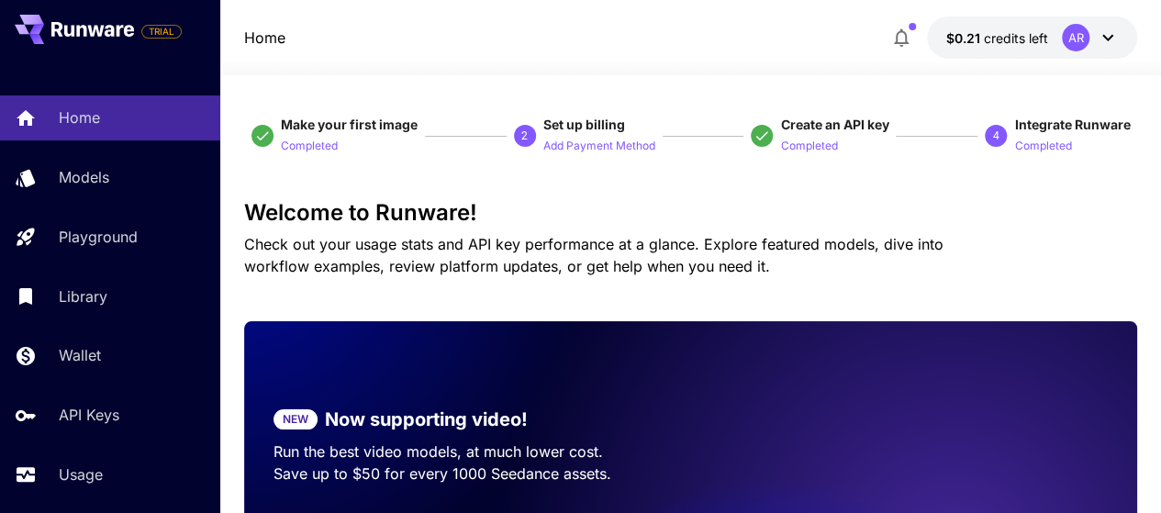 This screenshot has width=1161, height=513. Describe the element at coordinates (349, 124) in the screenshot. I see `span: Make your first image` at that location.